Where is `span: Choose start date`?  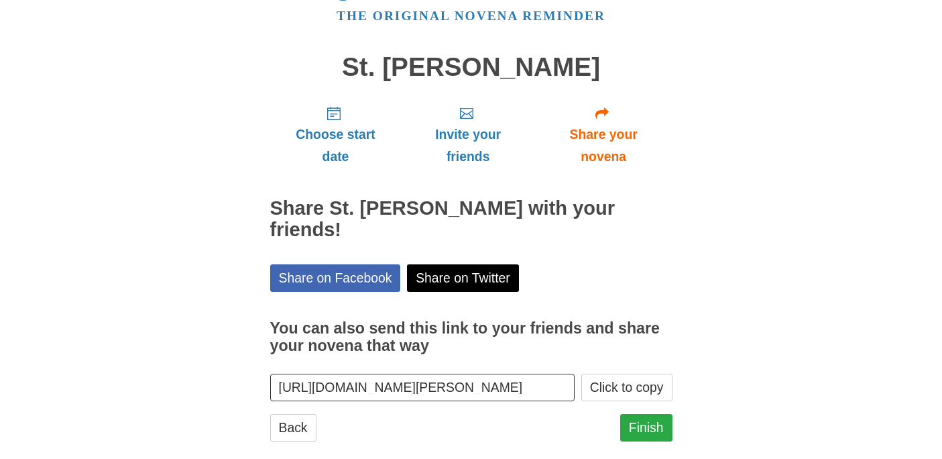
span: Choose start date is located at coordinates (336, 145).